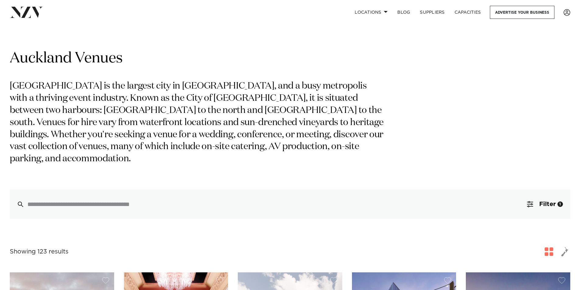 The height and width of the screenshot is (290, 580). What do you see at coordinates (404, 12) in the screenshot?
I see `a: BLOG` at bounding box center [404, 12].